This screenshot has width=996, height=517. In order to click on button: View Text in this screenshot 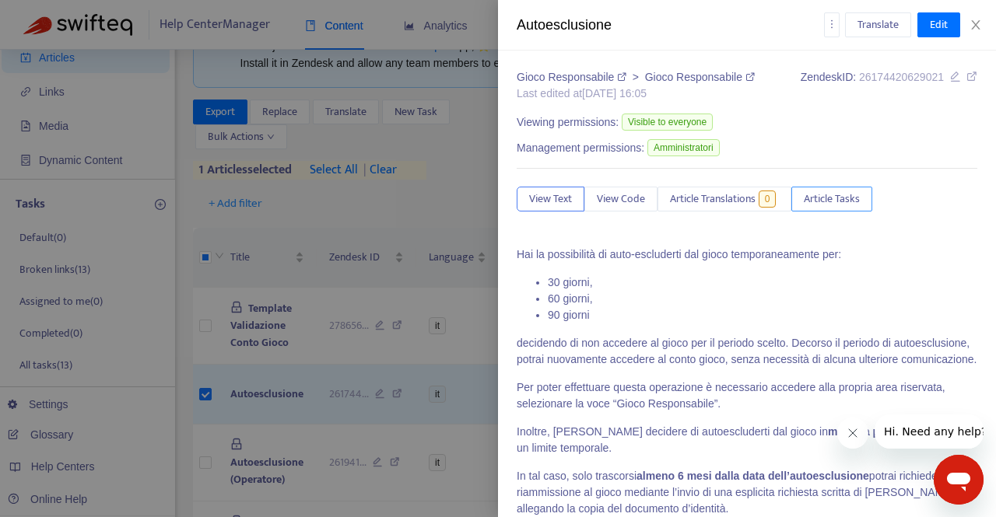, I will do `click(550, 199)`.